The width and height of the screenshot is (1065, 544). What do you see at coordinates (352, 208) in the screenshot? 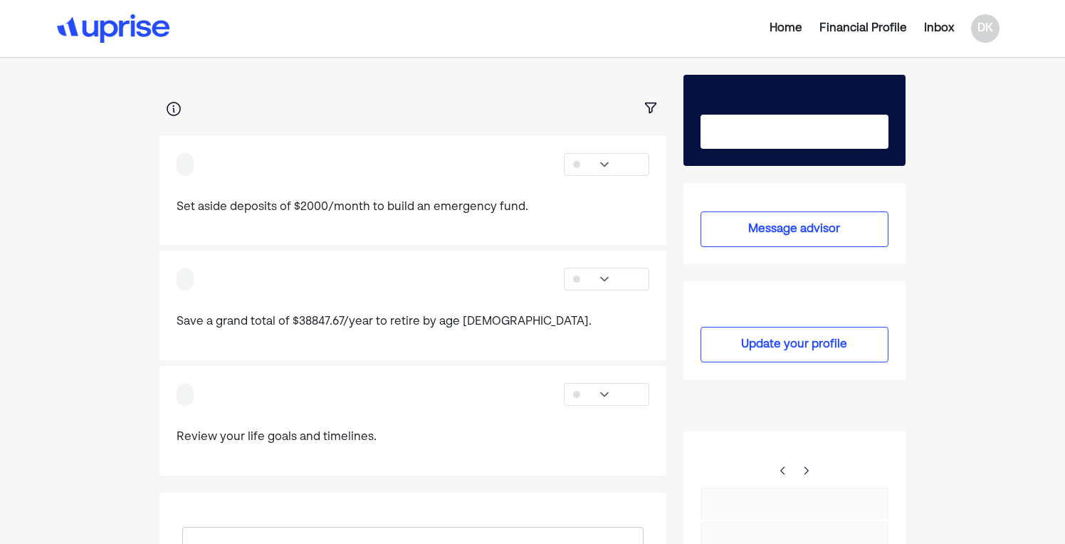
I see `p: Set aside deposits of $2000/month to build an emergency fund.` at bounding box center [352, 208].